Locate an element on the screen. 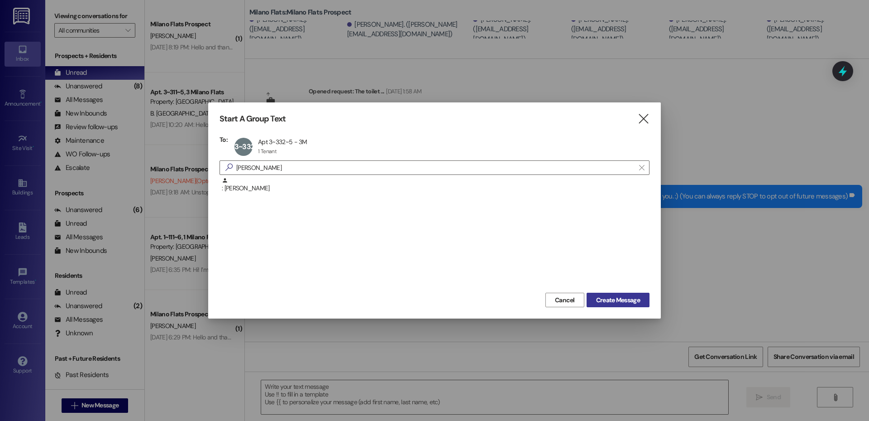 The height and width of the screenshot is (421, 869). span: Create Message is located at coordinates (618, 300).